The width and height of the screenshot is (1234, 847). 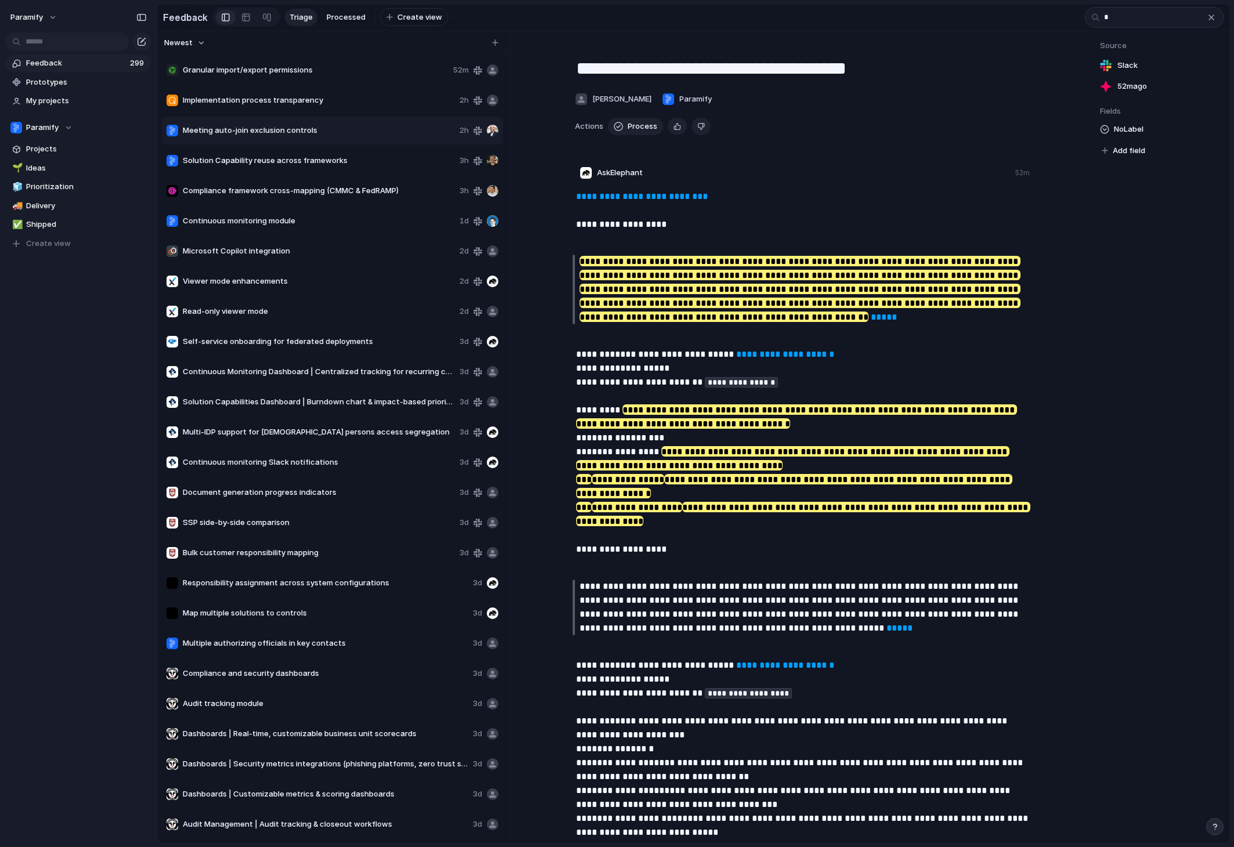 What do you see at coordinates (318, 462) in the screenshot?
I see `span: Continuous monitoring Slack notifications` at bounding box center [318, 462].